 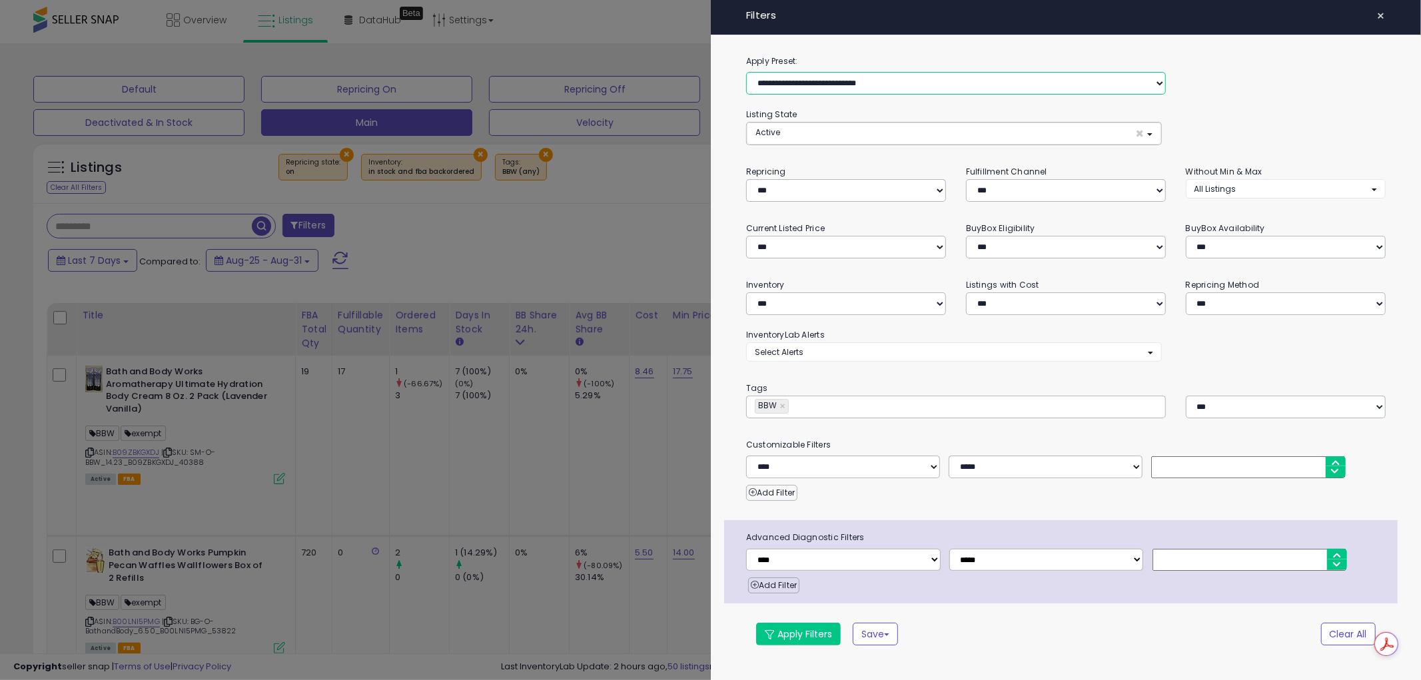 What do you see at coordinates (1066, 388) in the screenshot?
I see `small: Tags` at bounding box center [1066, 388].